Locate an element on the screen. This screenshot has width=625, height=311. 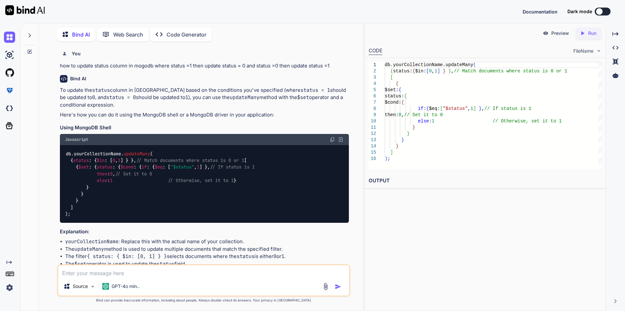
span: Dark mode is located at coordinates (580, 12).